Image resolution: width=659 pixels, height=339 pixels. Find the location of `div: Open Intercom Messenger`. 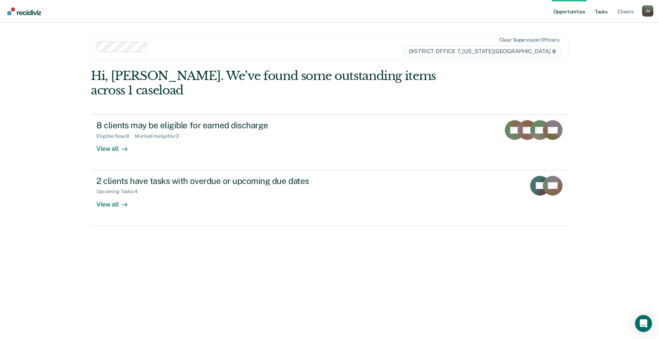

div: Open Intercom Messenger is located at coordinates (644, 323).